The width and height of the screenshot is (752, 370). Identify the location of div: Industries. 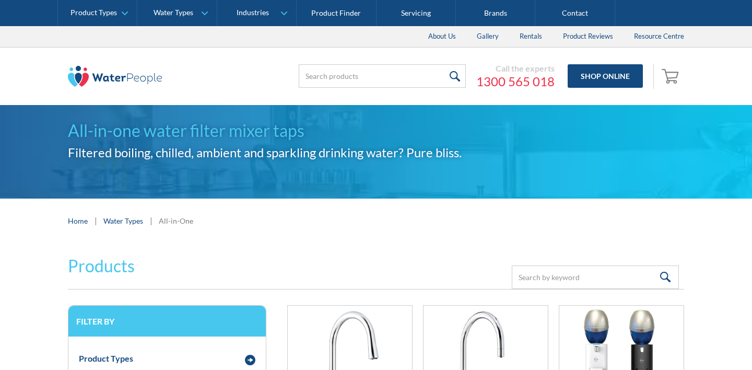
(253, 13).